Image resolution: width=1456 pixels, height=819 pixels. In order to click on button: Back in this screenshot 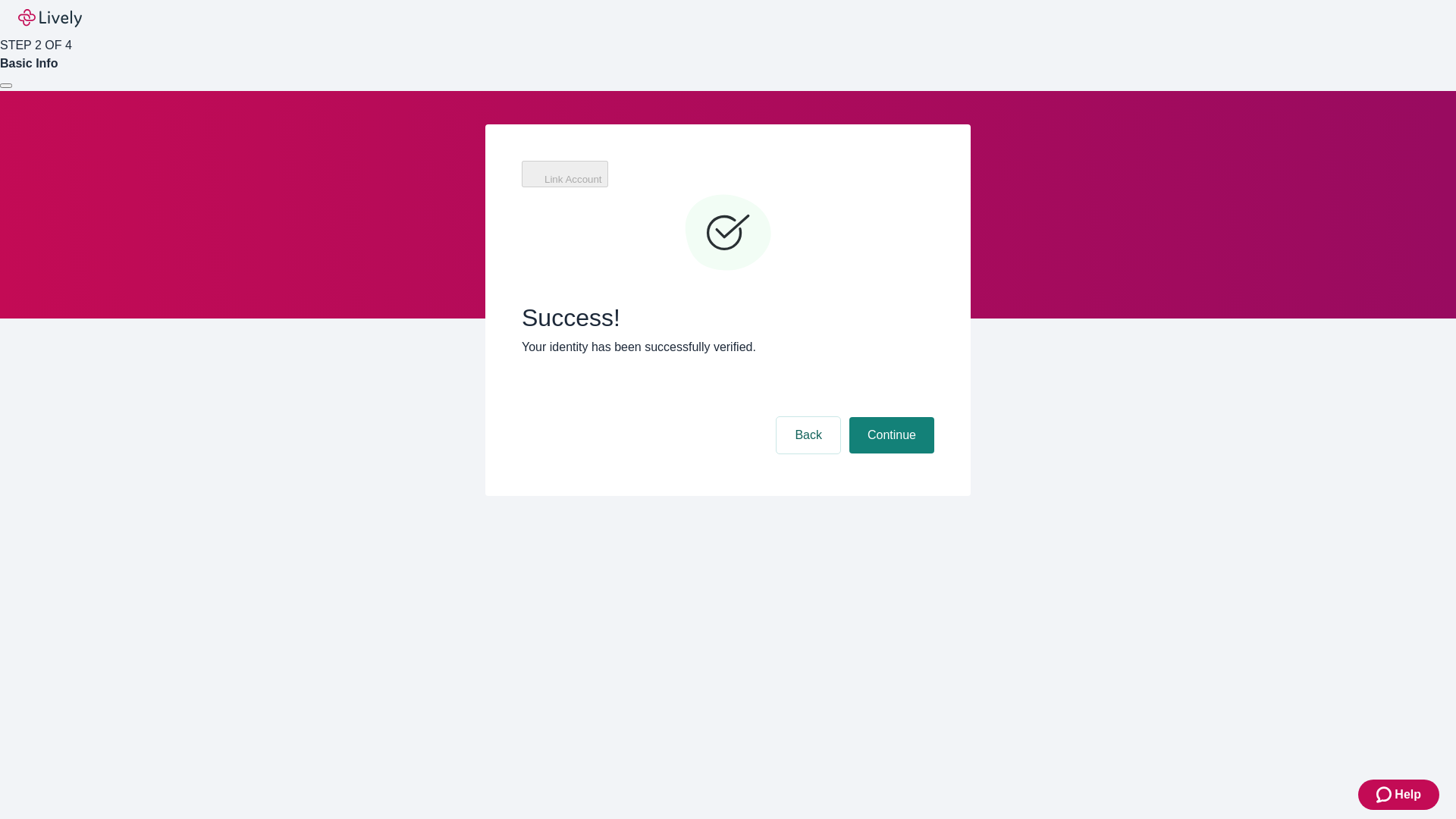, I will do `click(809, 435)`.